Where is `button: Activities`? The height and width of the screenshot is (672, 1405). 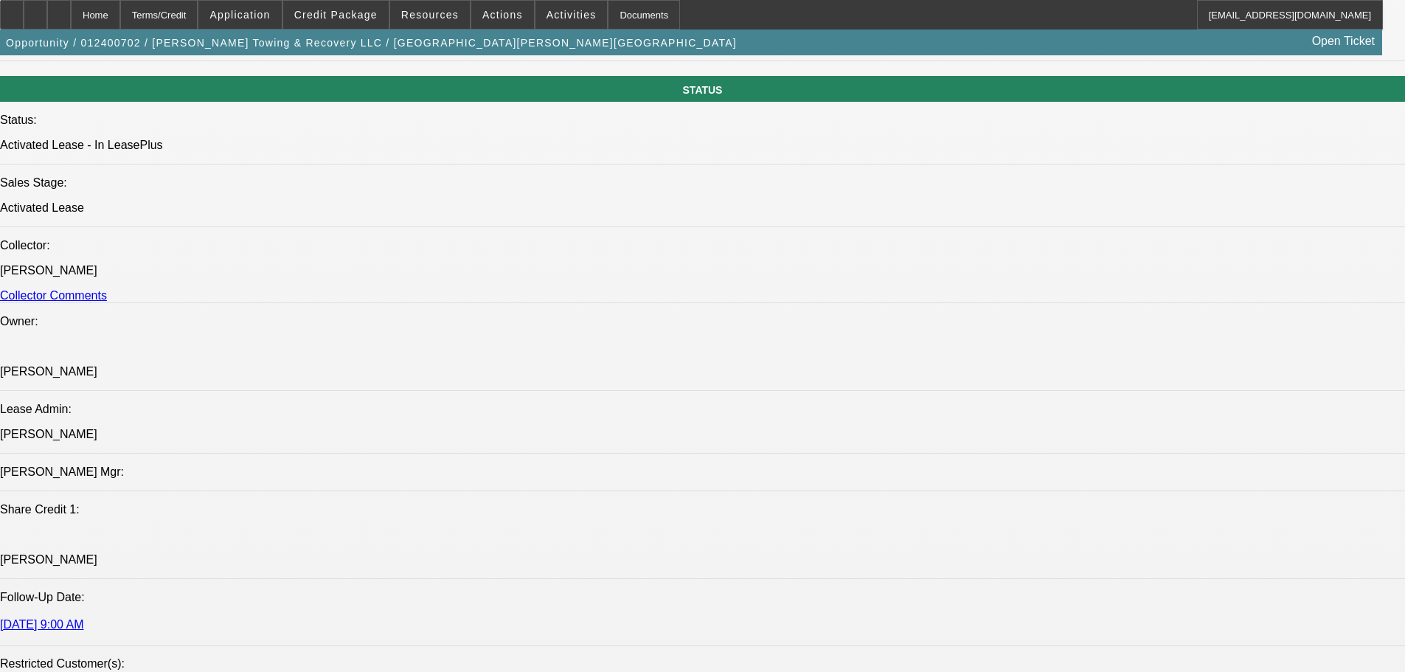
button: Activities is located at coordinates (572, 15).